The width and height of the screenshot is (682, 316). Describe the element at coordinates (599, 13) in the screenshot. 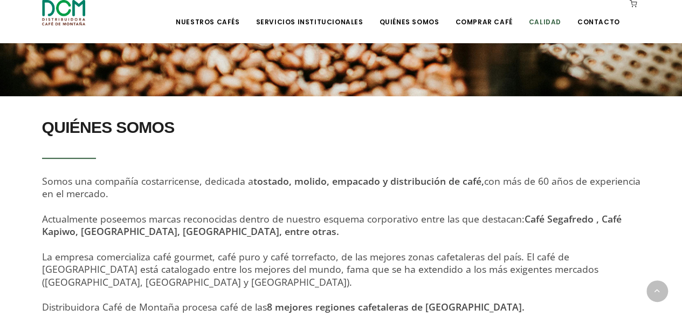

I see `a: Contacto` at that location.